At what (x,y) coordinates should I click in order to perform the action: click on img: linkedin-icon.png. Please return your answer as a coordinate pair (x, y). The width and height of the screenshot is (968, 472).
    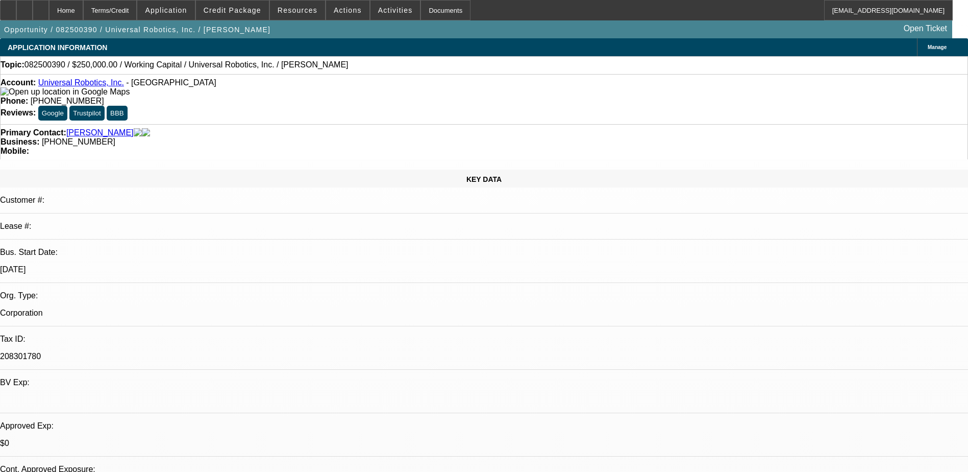
    Looking at the image, I should click on (146, 133).